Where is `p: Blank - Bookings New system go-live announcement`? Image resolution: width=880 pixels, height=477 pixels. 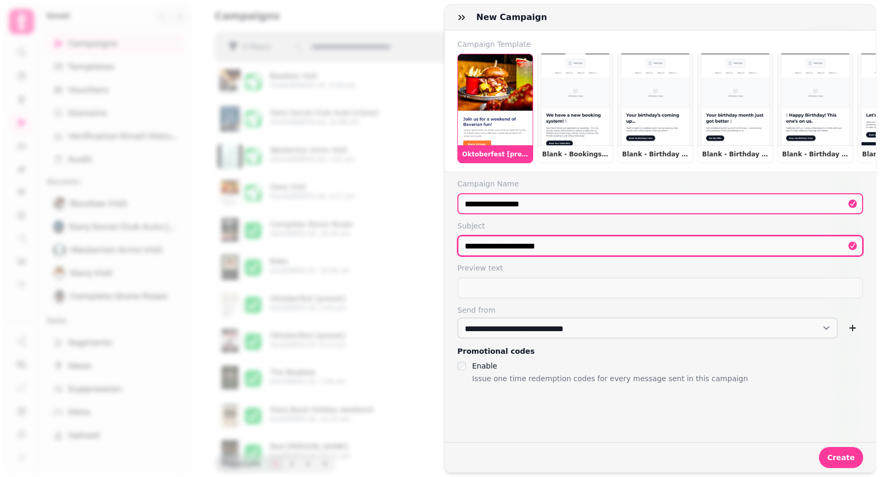
p: Blank - Bookings New system go-live announcement is located at coordinates (575, 154).